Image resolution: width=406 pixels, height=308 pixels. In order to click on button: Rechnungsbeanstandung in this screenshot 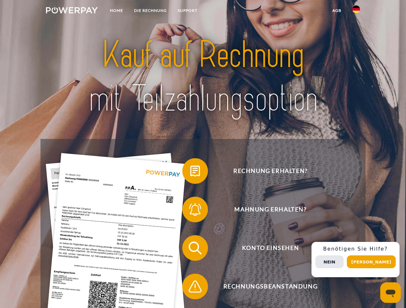, I will do `click(266, 287)`.